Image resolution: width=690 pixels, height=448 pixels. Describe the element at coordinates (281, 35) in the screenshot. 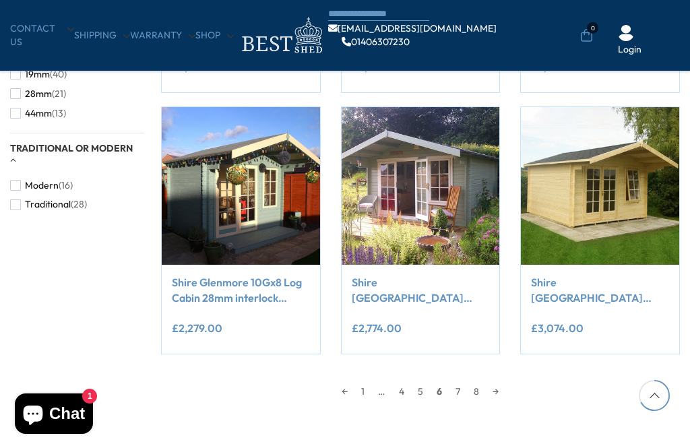

I see `img: logo` at that location.